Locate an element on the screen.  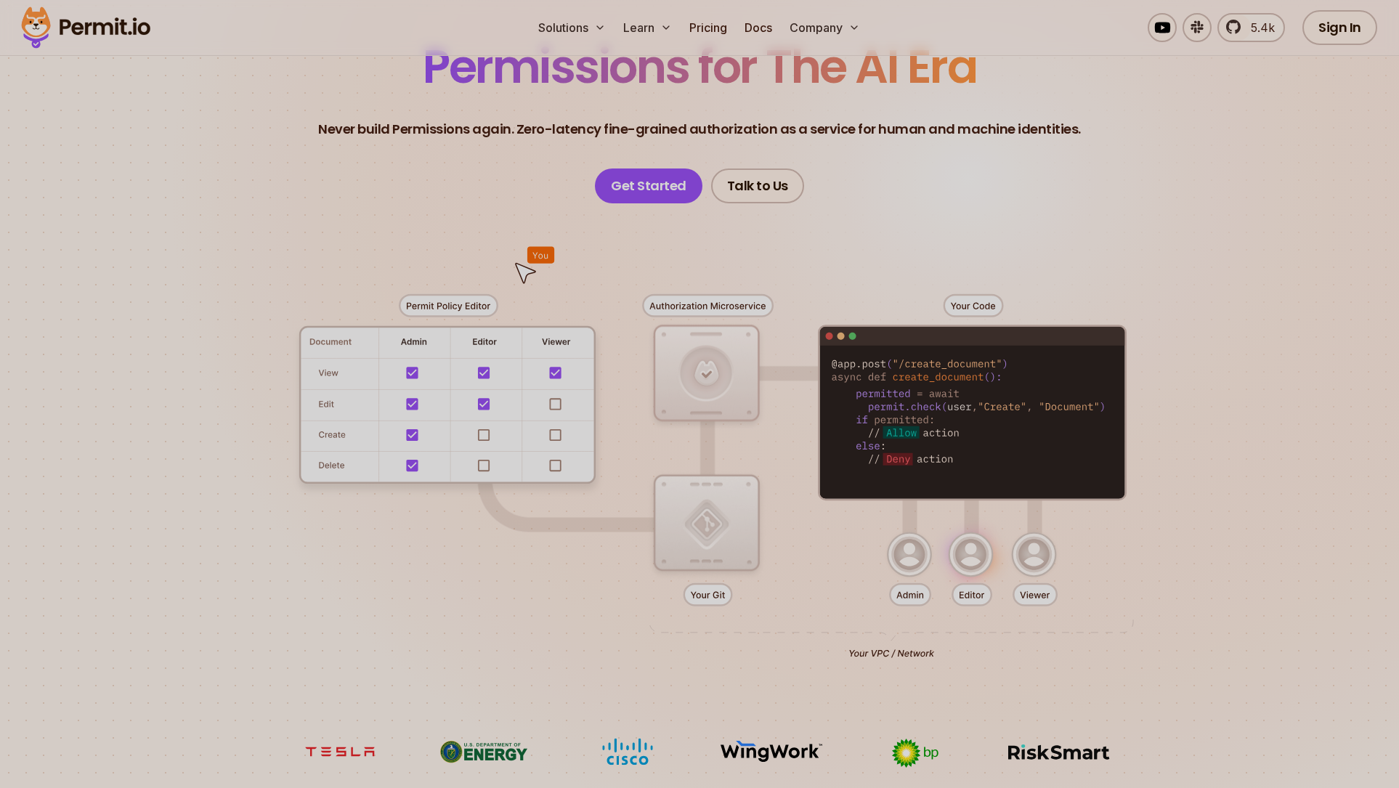
img: tesla is located at coordinates (340, 752).